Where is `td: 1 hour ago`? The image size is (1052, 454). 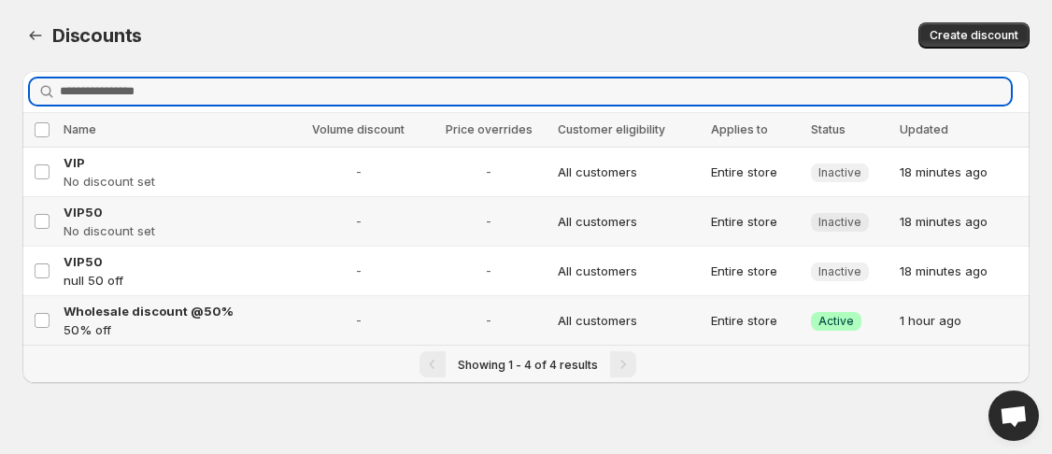 td: 1 hour ago is located at coordinates (962, 321).